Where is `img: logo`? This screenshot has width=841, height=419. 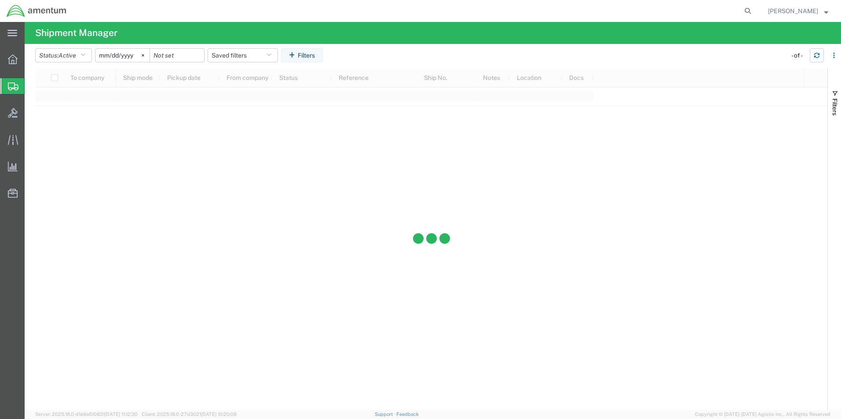 img: logo is located at coordinates (36, 11).